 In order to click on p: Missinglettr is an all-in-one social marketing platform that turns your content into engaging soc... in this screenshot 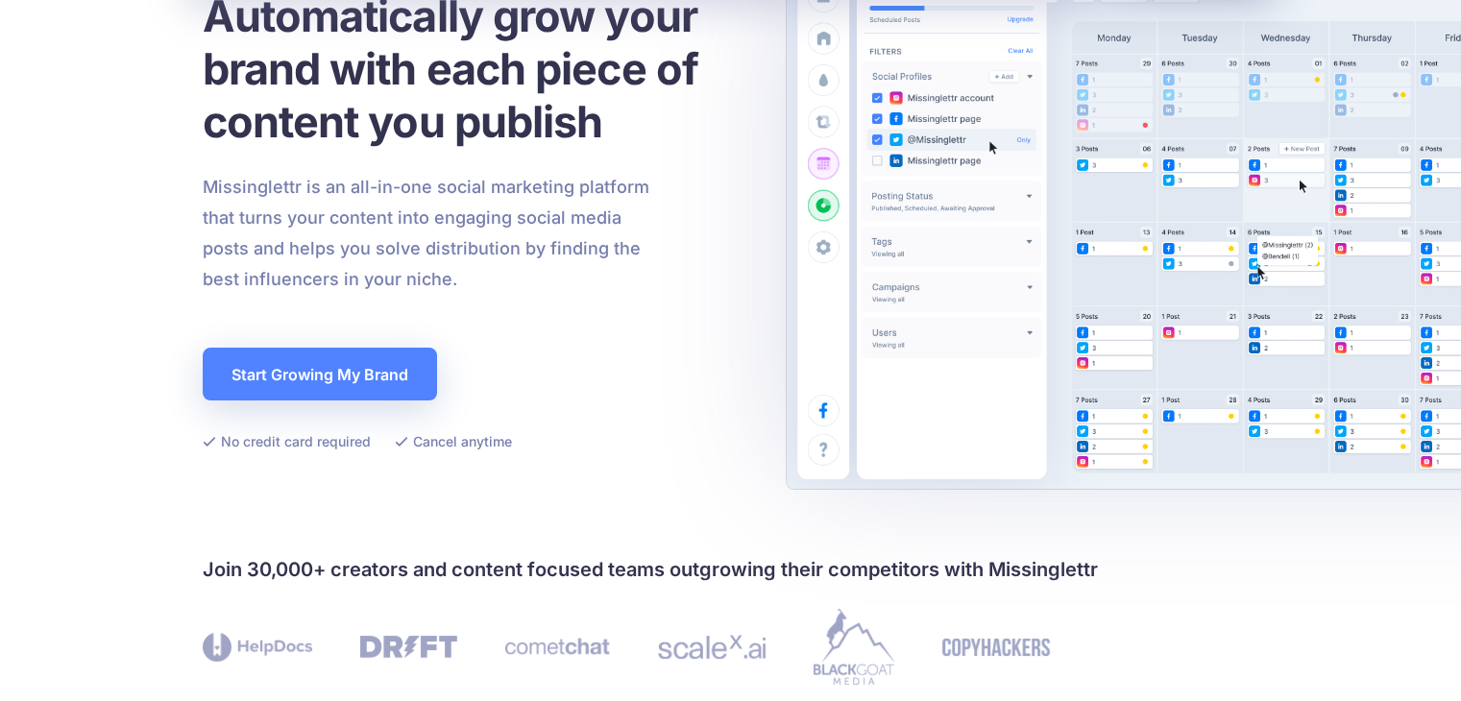, I will do `click(426, 233)`.